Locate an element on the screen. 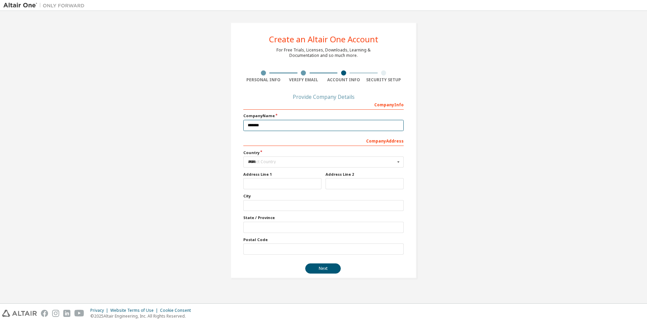  label: City is located at coordinates (324, 196).